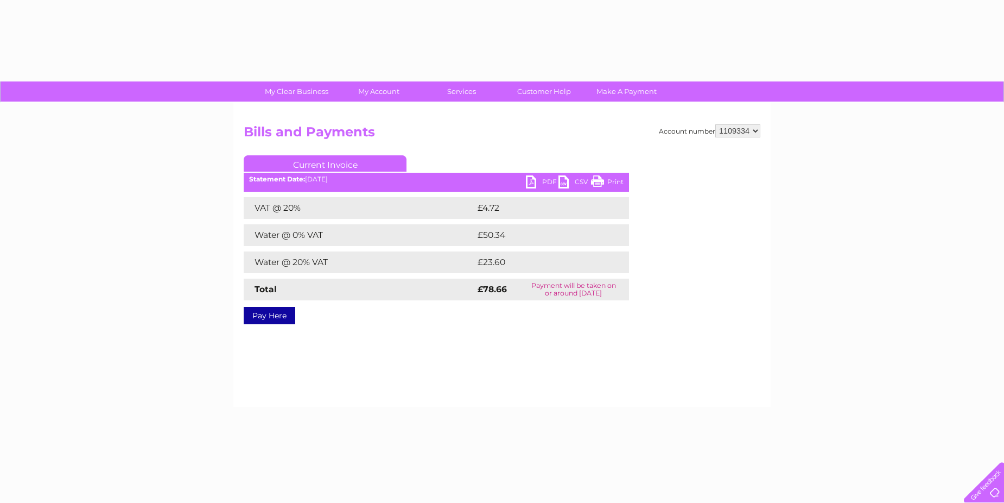 The height and width of the screenshot is (503, 1004). What do you see at coordinates (461, 91) in the screenshot?
I see `a: Services` at bounding box center [461, 91].